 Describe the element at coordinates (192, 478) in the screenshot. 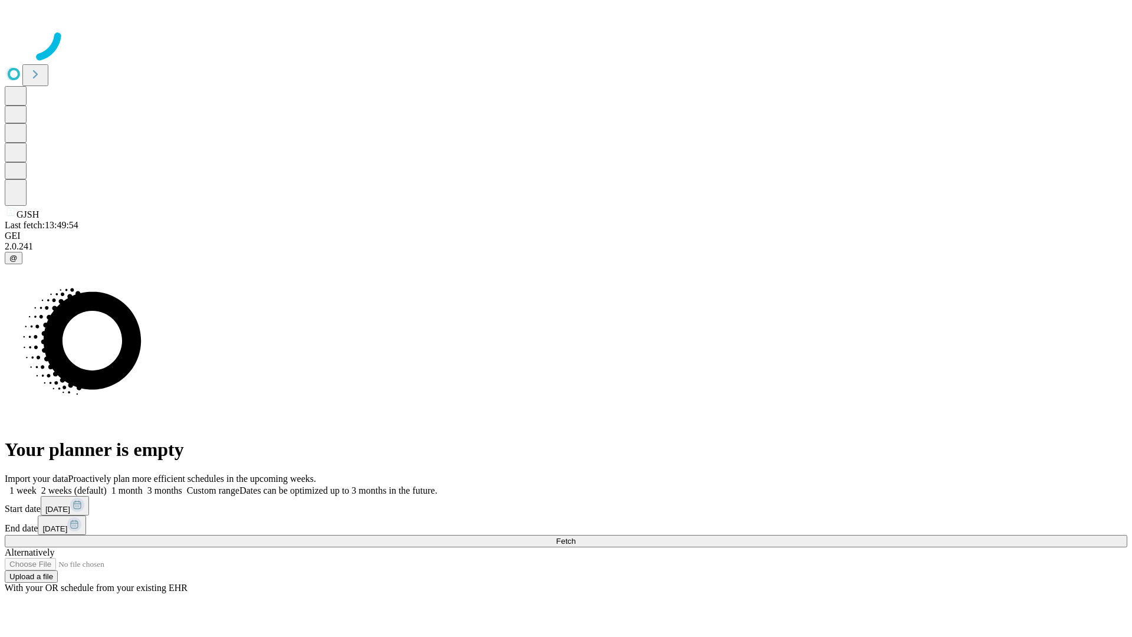

I see `span: Proactively plan more efficient schedules in the upcoming weeks.` at that location.